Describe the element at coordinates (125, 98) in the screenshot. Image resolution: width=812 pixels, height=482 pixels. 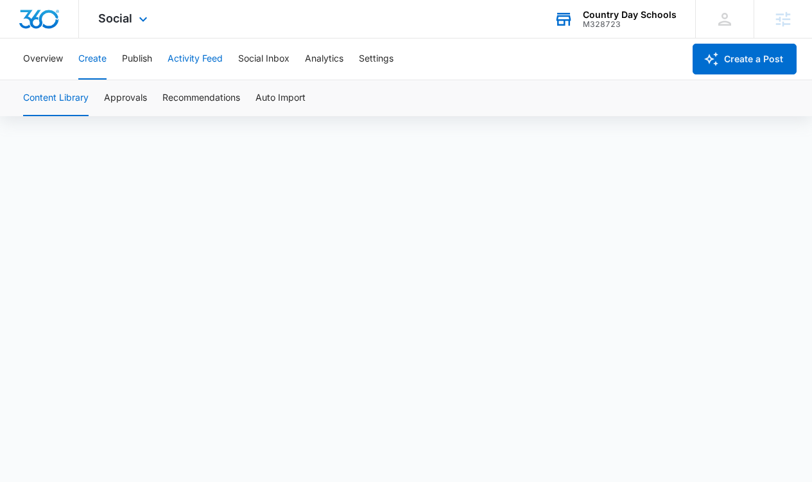
I see `button: Approvals` at that location.